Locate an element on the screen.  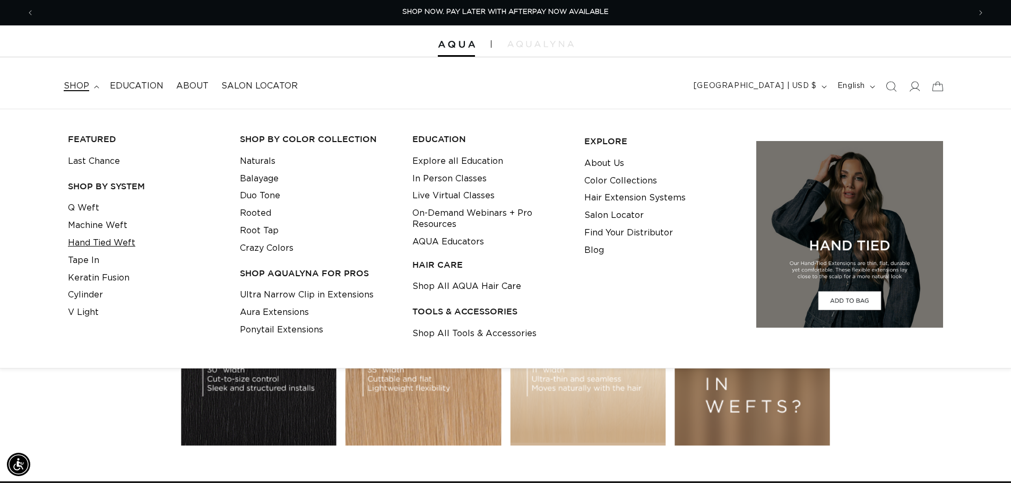
a: AQUA Educators is located at coordinates (448, 242).